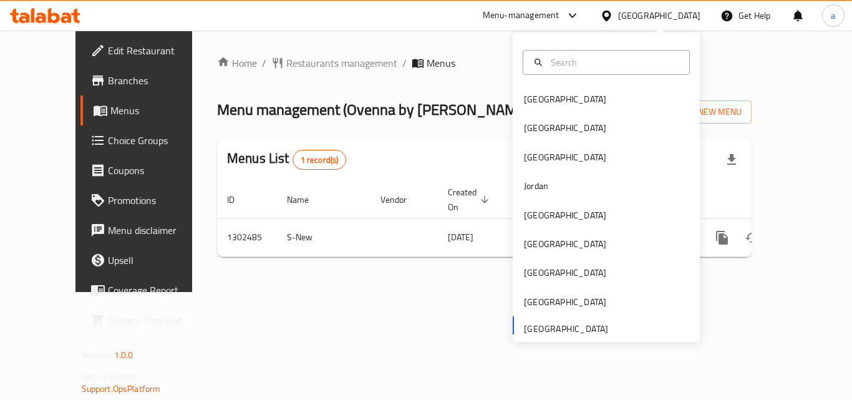 The image size is (852, 400). What do you see at coordinates (324, 237) in the screenshot?
I see `td: S-New` at bounding box center [324, 237].